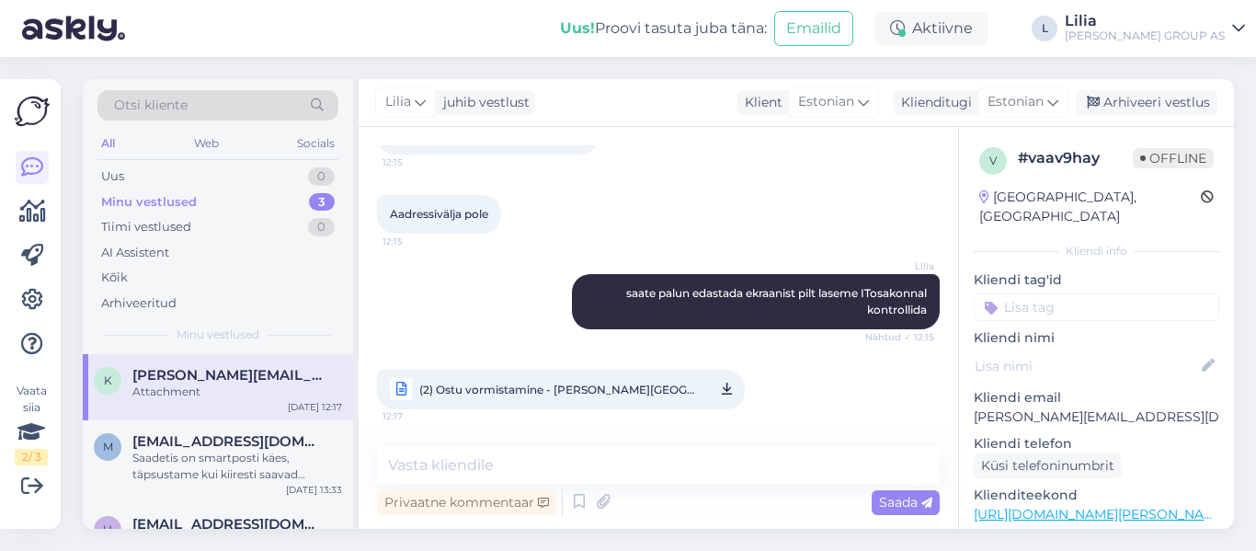 This screenshot has width=1256, height=551. Describe the element at coordinates (108, 143) in the screenshot. I see `div: All` at that location.